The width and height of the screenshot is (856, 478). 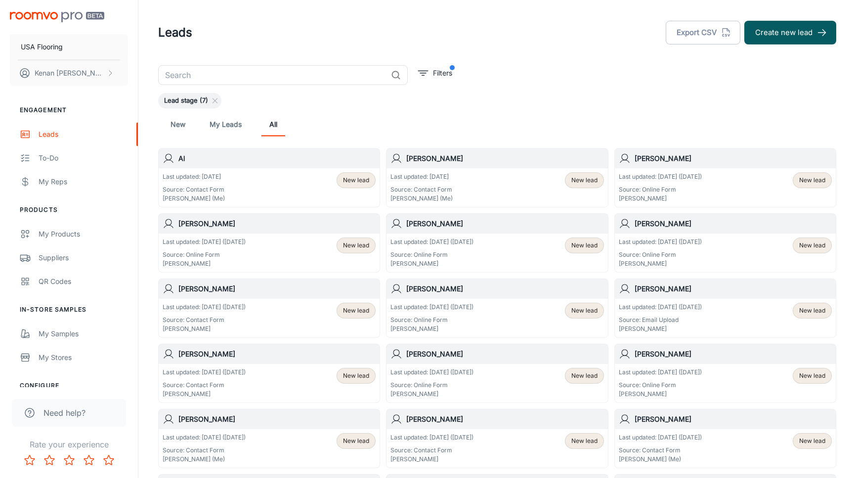 I want to click on input: Search, so click(x=272, y=75).